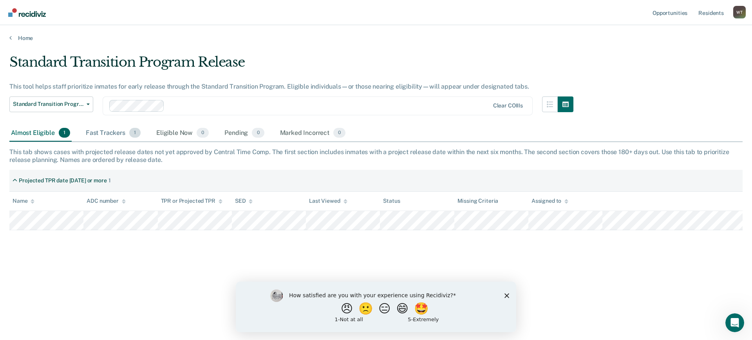  I want to click on div: This tab shows cases with projected release dates not yet approved by Central Time Comp. The firs..., so click(376, 156).